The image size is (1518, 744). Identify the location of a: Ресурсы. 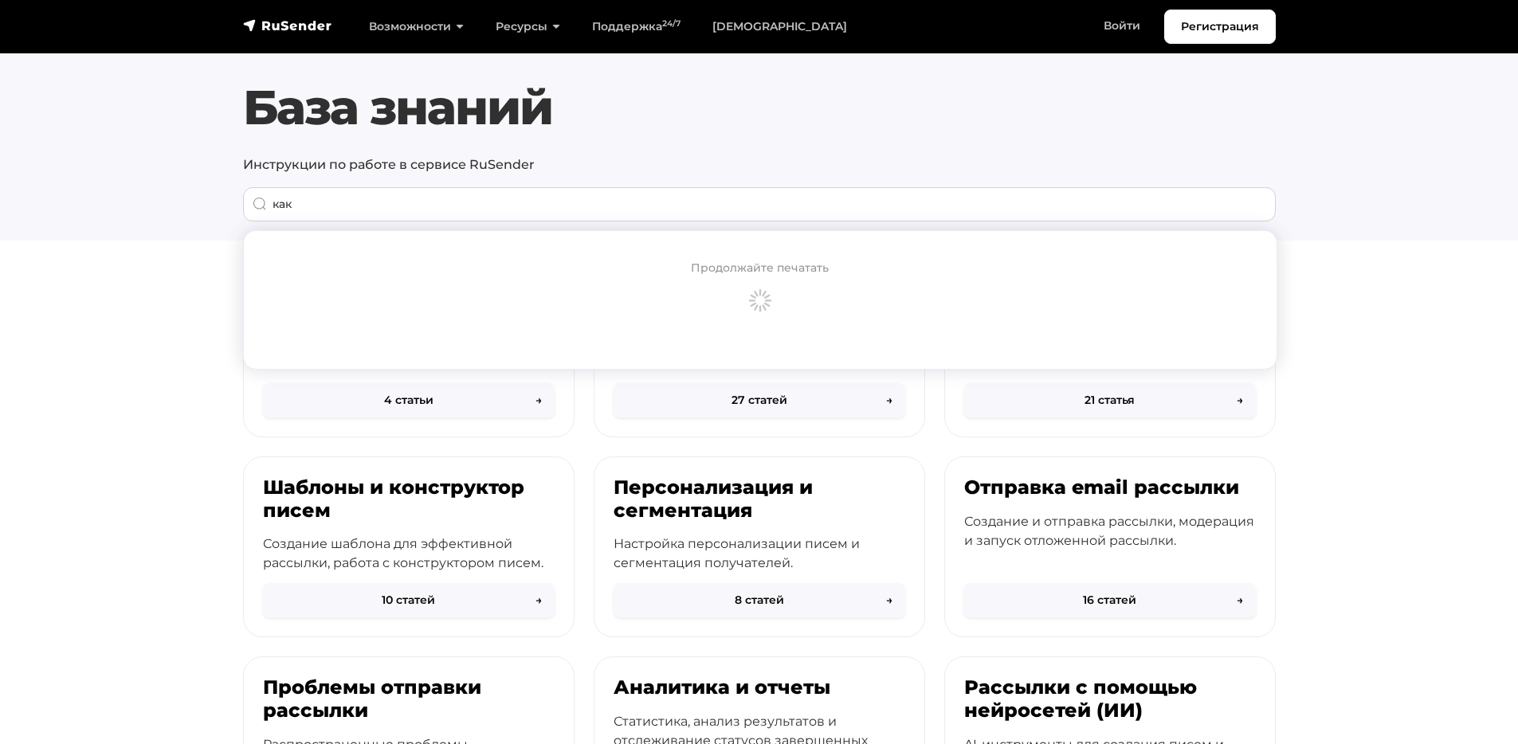
(528, 26).